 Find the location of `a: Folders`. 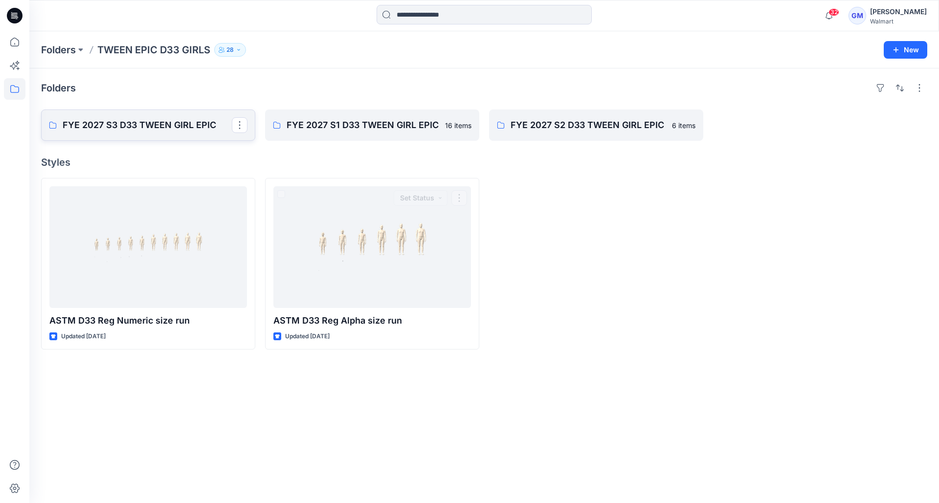

a: Folders is located at coordinates (58, 50).